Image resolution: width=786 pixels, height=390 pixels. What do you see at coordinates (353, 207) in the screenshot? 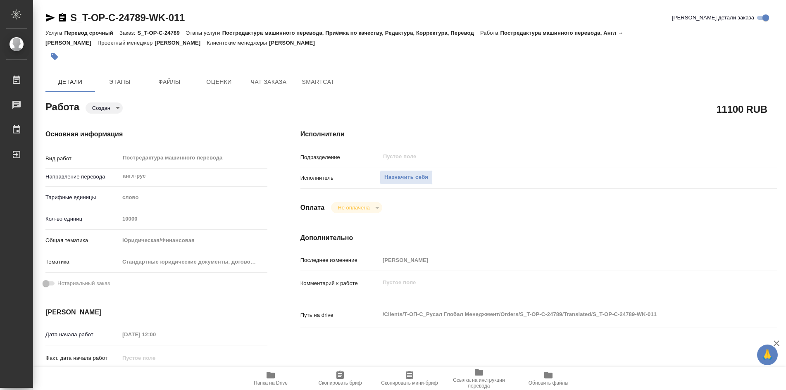
I see `button: Не оплачена` at bounding box center [353, 207].